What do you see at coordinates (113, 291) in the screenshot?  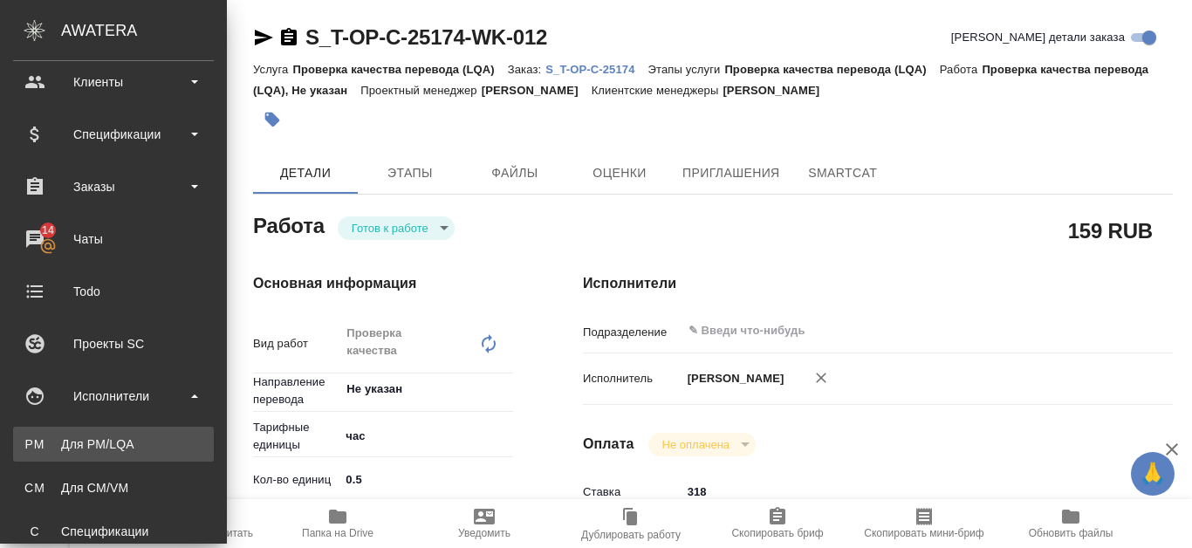 I see `div: Todo` at bounding box center [113, 291].